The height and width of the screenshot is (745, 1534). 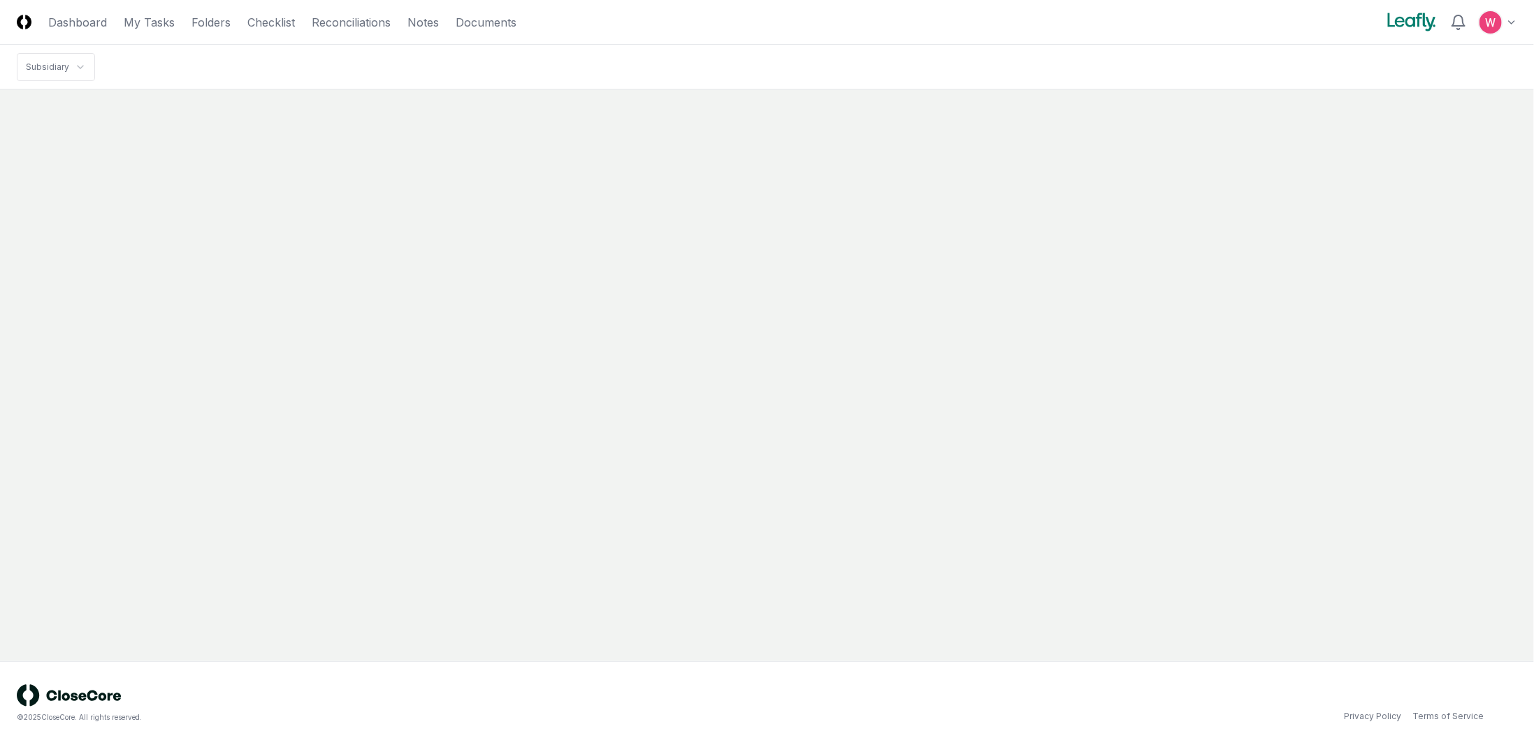 I want to click on a: Checklist, so click(x=271, y=22).